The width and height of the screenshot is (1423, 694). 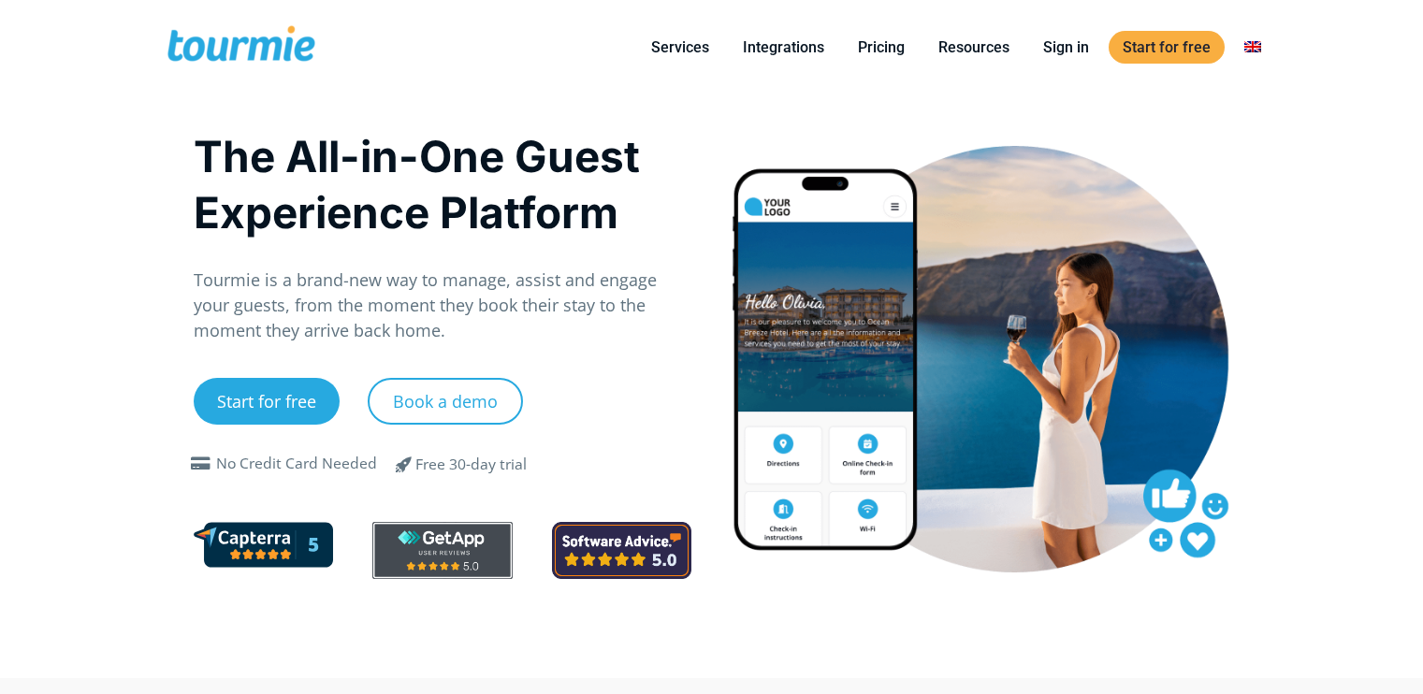 What do you see at coordinates (442, 184) in the screenshot?
I see `h1: The All-in-One Guest Experience Platform` at bounding box center [442, 184].